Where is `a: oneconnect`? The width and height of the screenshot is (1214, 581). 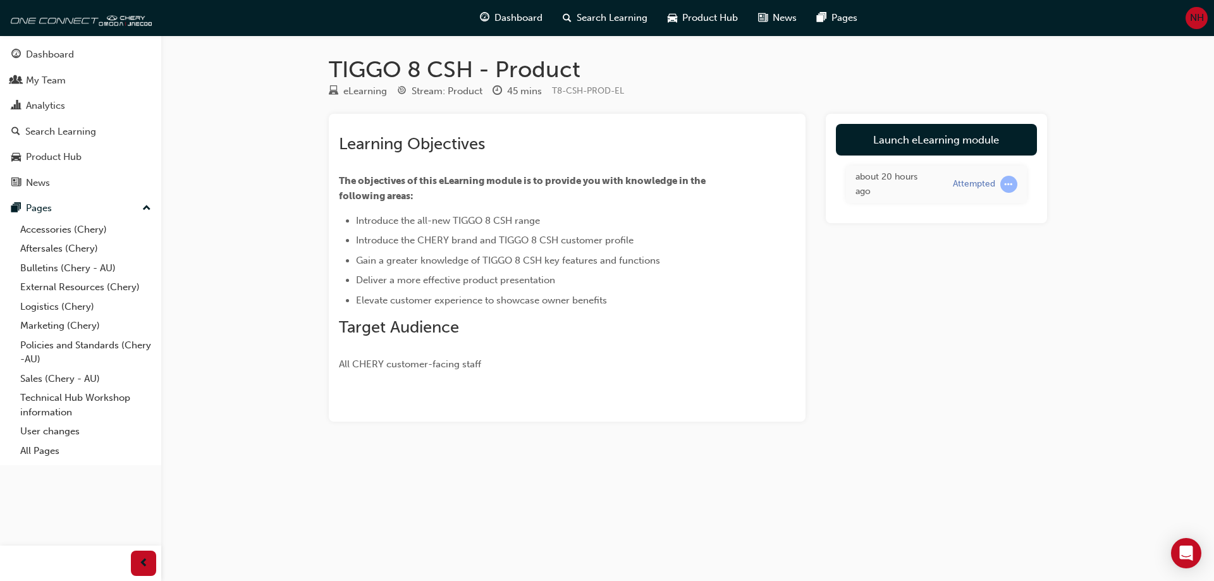
a: oneconnect is located at coordinates (79, 18).